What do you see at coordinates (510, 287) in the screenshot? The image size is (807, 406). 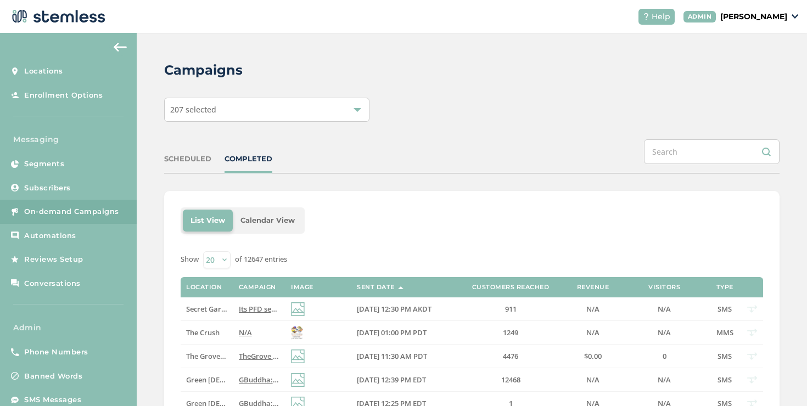 I see `label: Customers Reached` at bounding box center [510, 287].